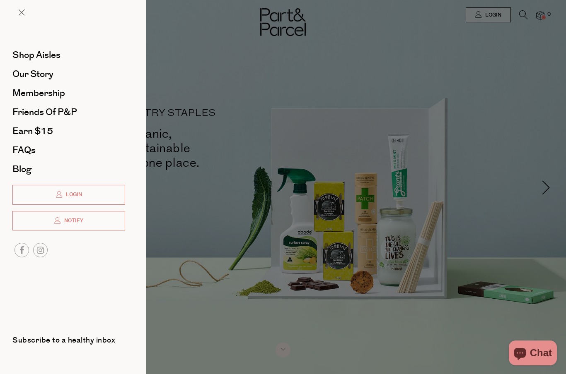 The width and height of the screenshot is (566, 374). I want to click on a: Login, so click(69, 195).